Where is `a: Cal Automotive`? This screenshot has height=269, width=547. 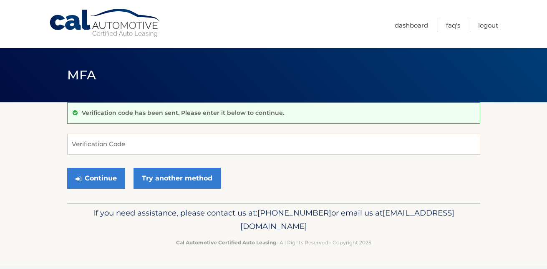 a: Cal Automotive is located at coordinates (105, 23).